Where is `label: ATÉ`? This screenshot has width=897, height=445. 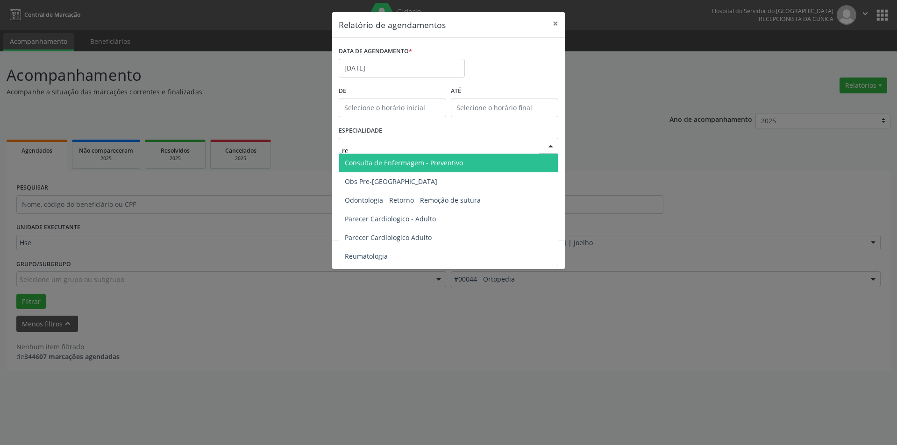
label: ATÉ is located at coordinates (504, 91).